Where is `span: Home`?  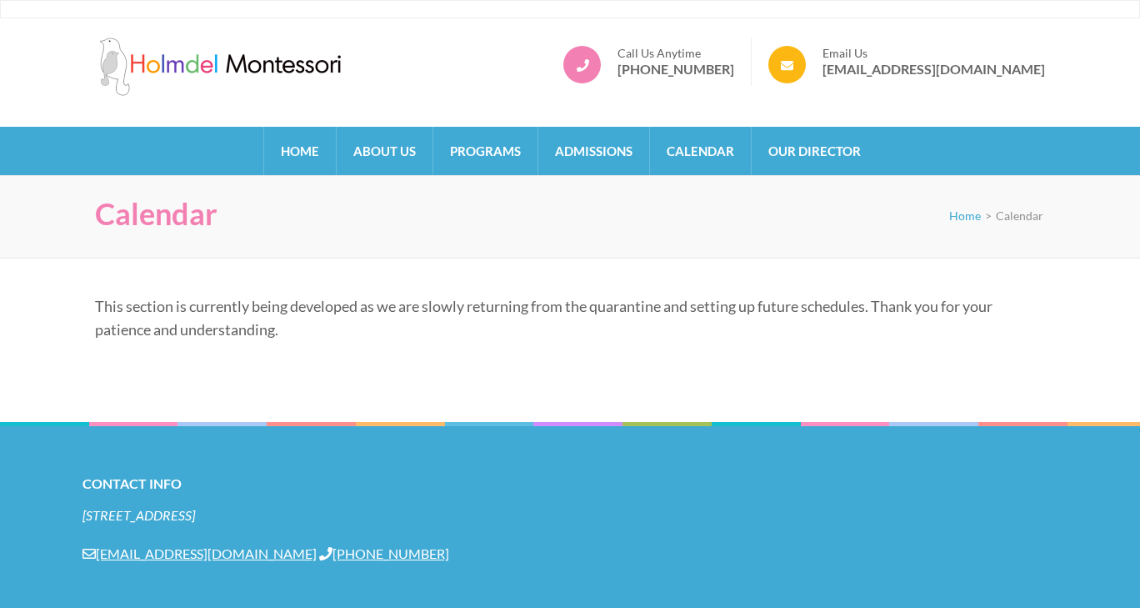
span: Home is located at coordinates (965, 215).